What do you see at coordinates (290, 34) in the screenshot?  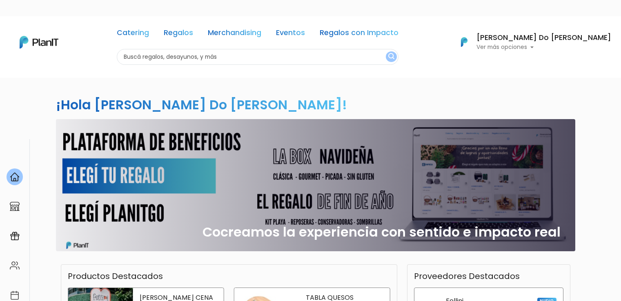 I see `a: Eventos` at bounding box center [290, 34].